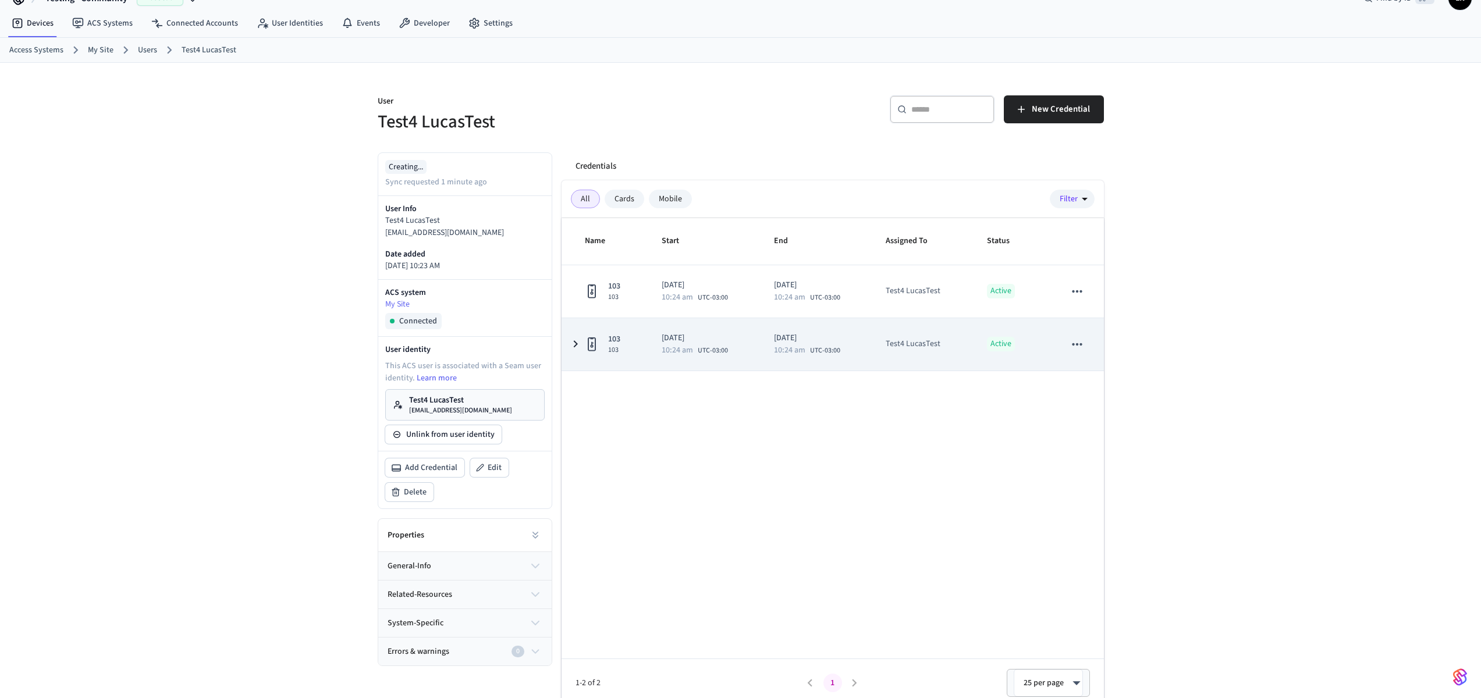 The image size is (1481, 698). Describe the element at coordinates (406, 535) in the screenshot. I see `h2: Properties` at that location.